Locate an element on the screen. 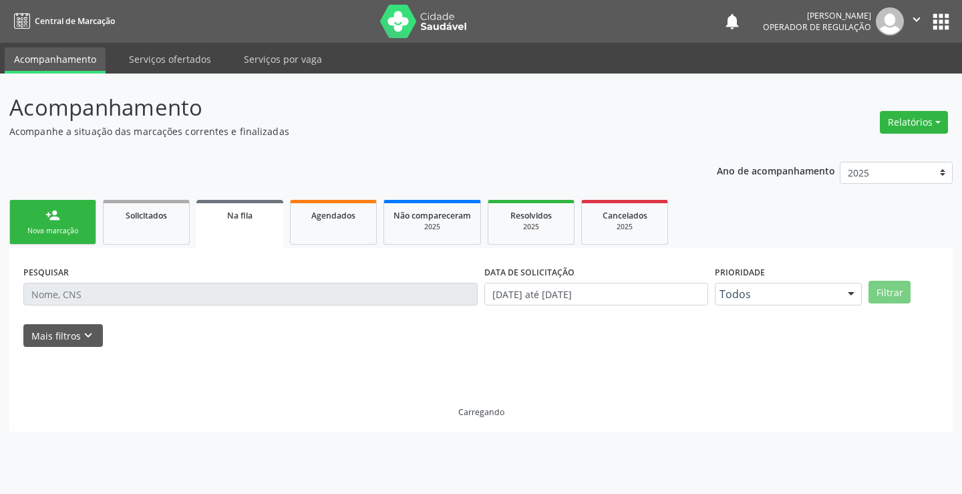  button: apps is located at coordinates (941, 21).